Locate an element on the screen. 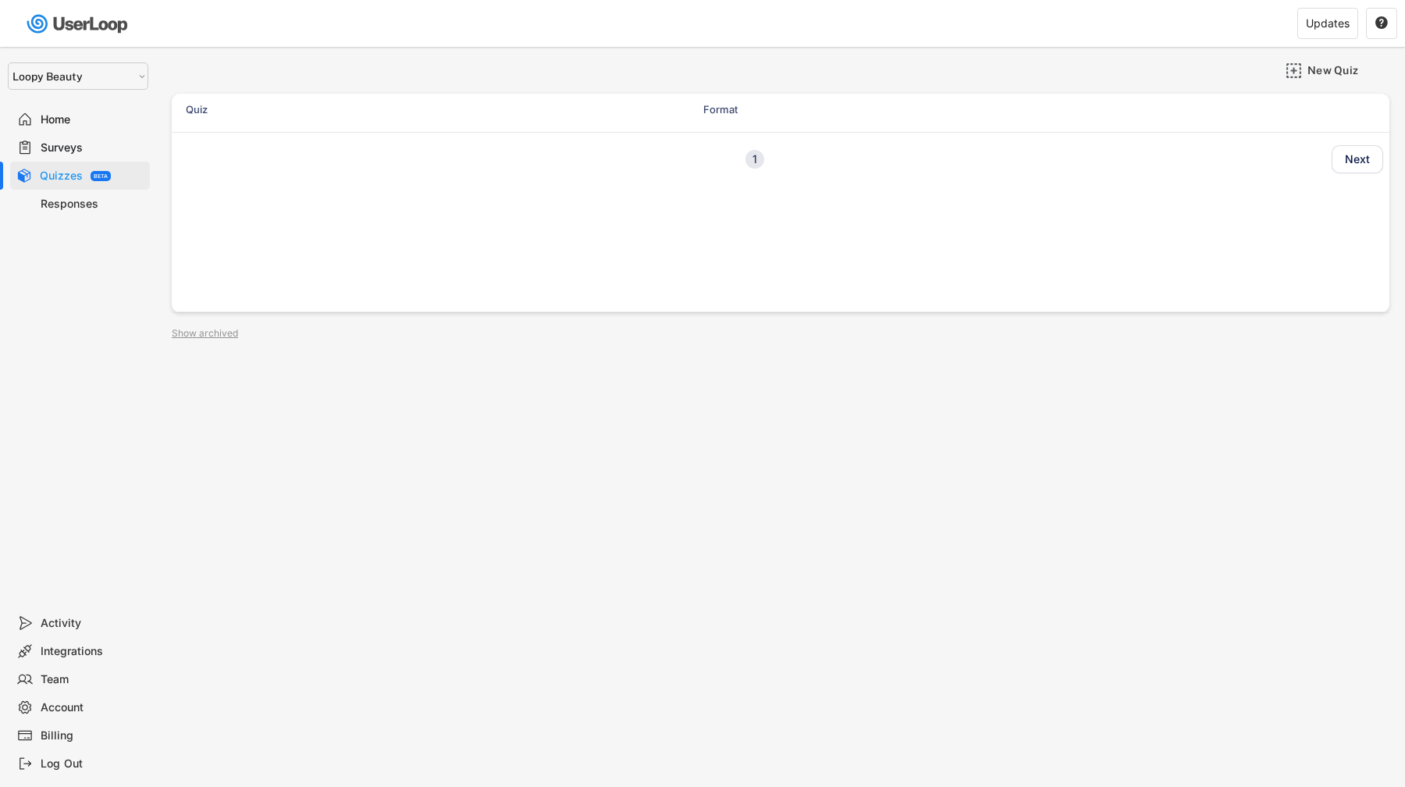 This screenshot has height=787, width=1405. div: Updates is located at coordinates (1328, 23).